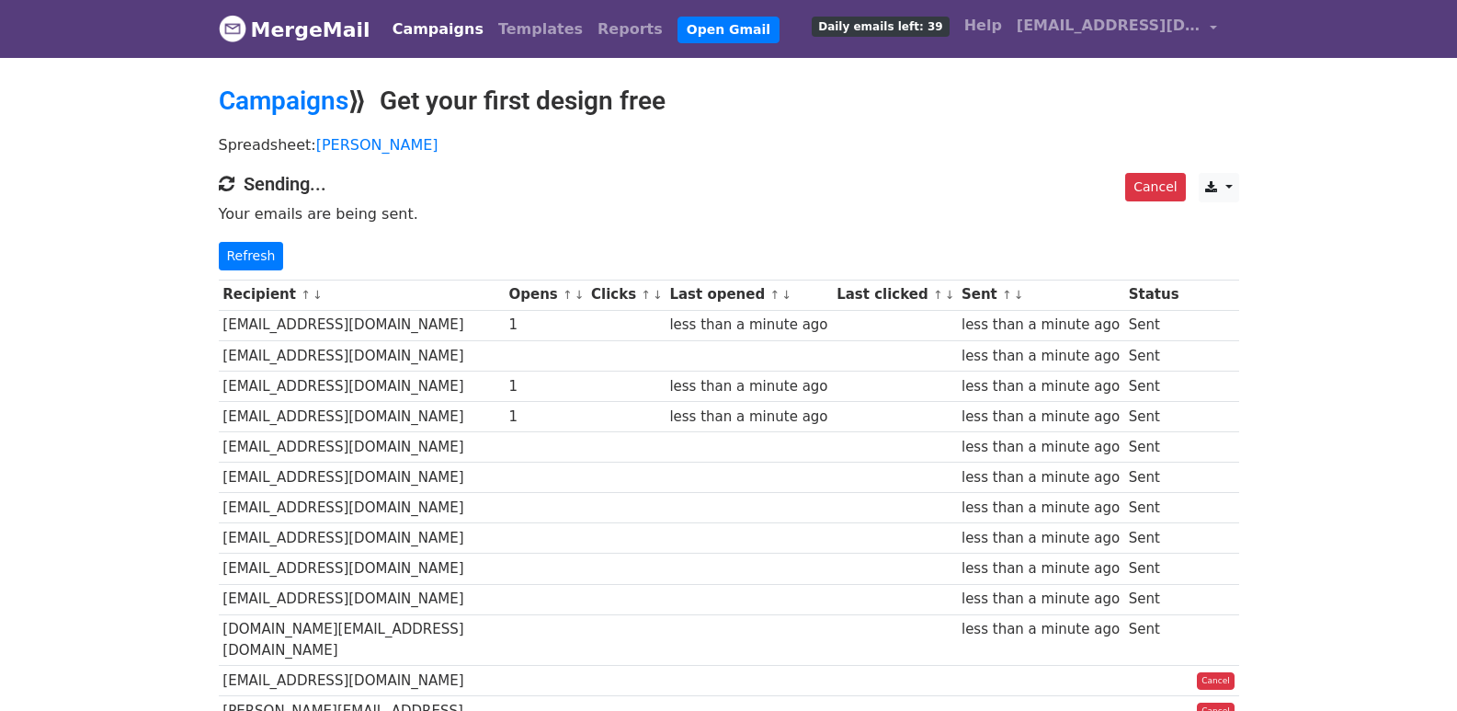 Image resolution: width=1457 pixels, height=711 pixels. What do you see at coordinates (361, 294) in the screenshot?
I see `th: Recipient` at bounding box center [361, 294].